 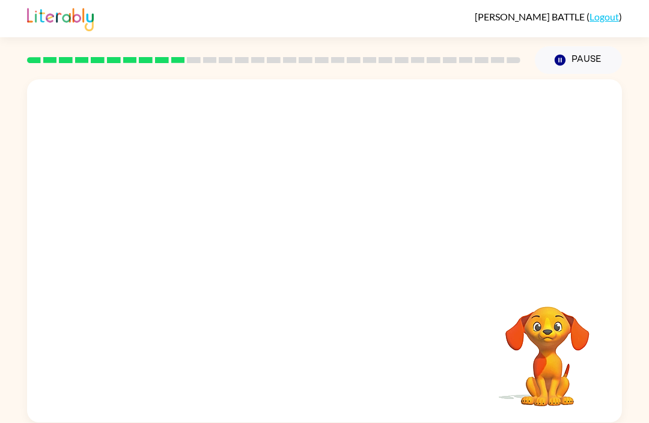 I want to click on img: Literably, so click(x=60, y=18).